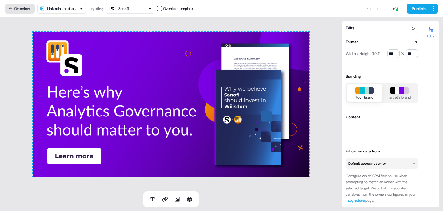  What do you see at coordinates (96, 9) in the screenshot?
I see `div: targeting` at bounding box center [96, 9].